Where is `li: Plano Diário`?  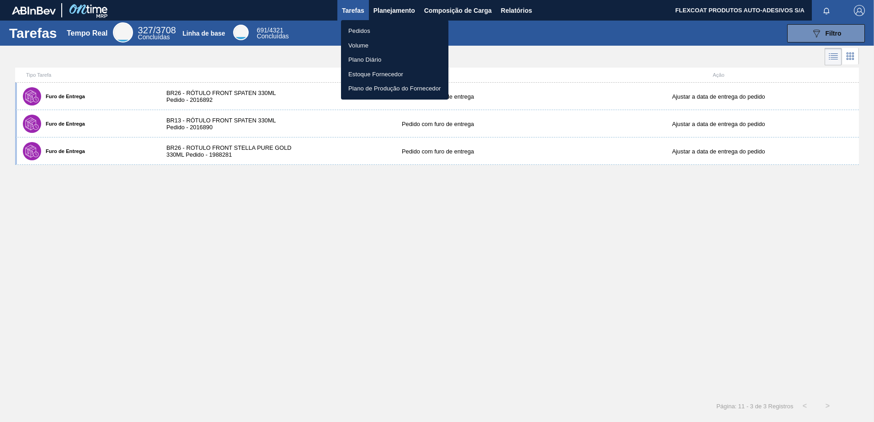
li: Plano Diário is located at coordinates (394, 60).